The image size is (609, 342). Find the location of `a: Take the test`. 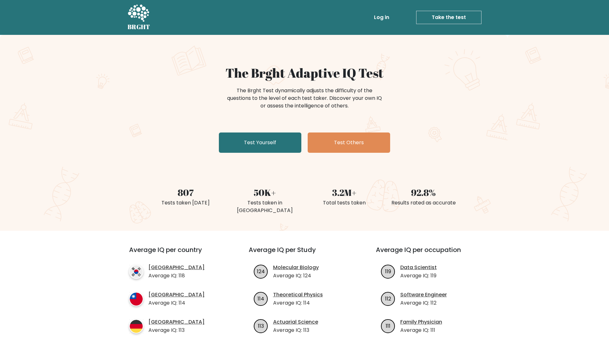

a: Take the test is located at coordinates (449, 17).